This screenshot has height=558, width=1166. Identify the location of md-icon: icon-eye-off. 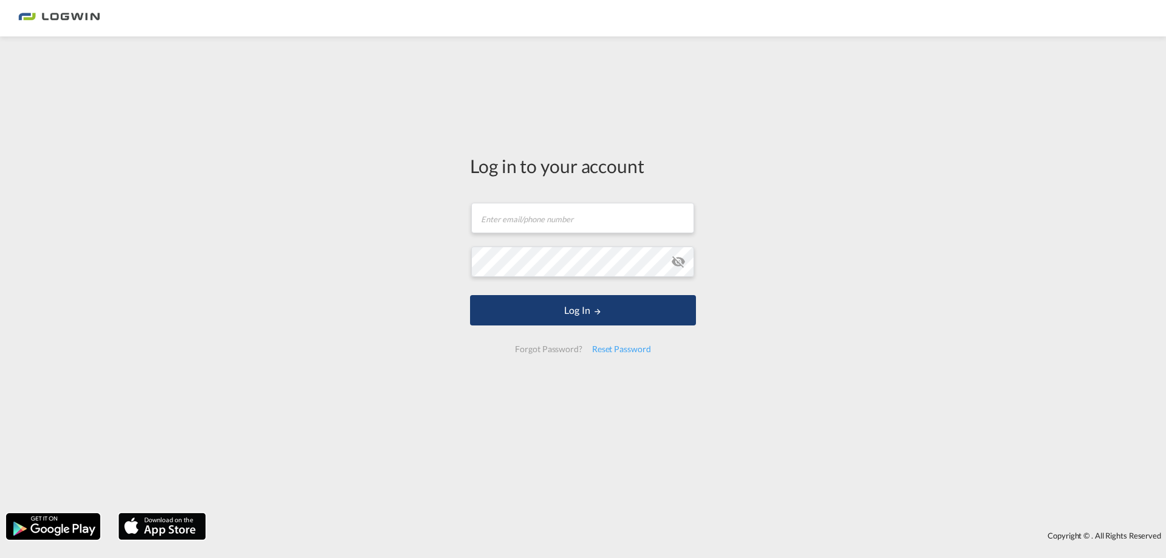
(678, 262).